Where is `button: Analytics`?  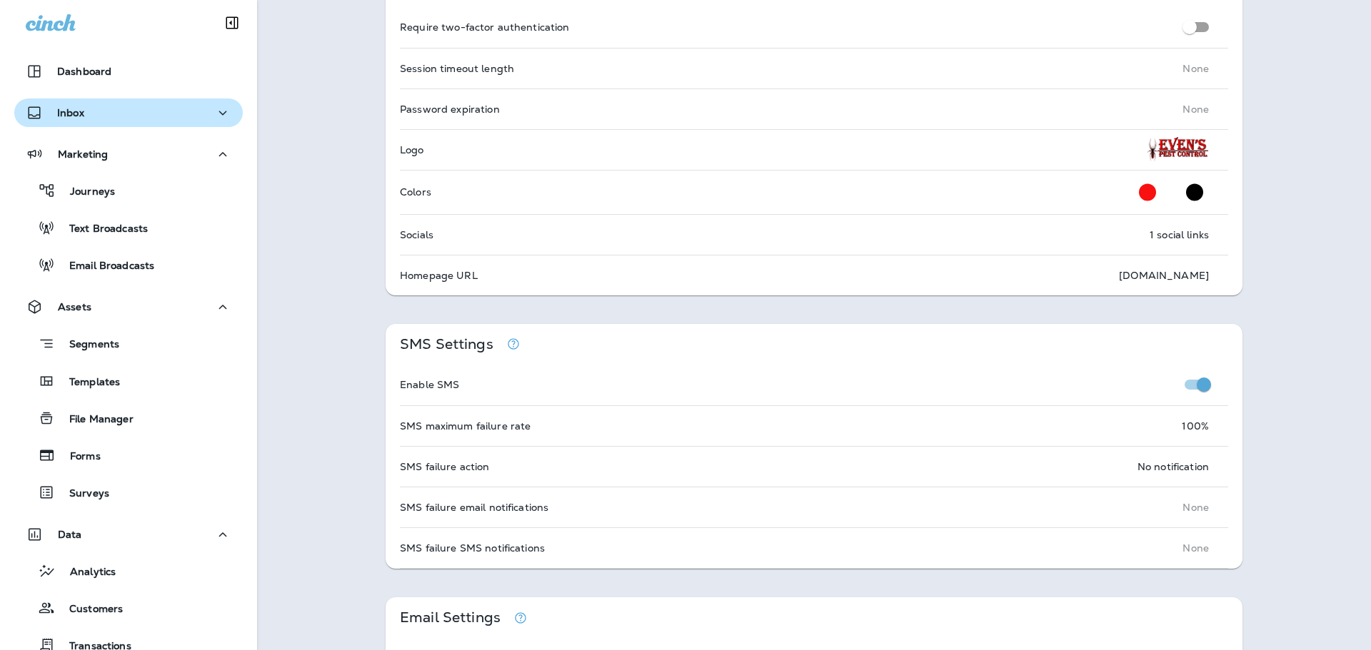 button: Analytics is located at coordinates (129, 571).